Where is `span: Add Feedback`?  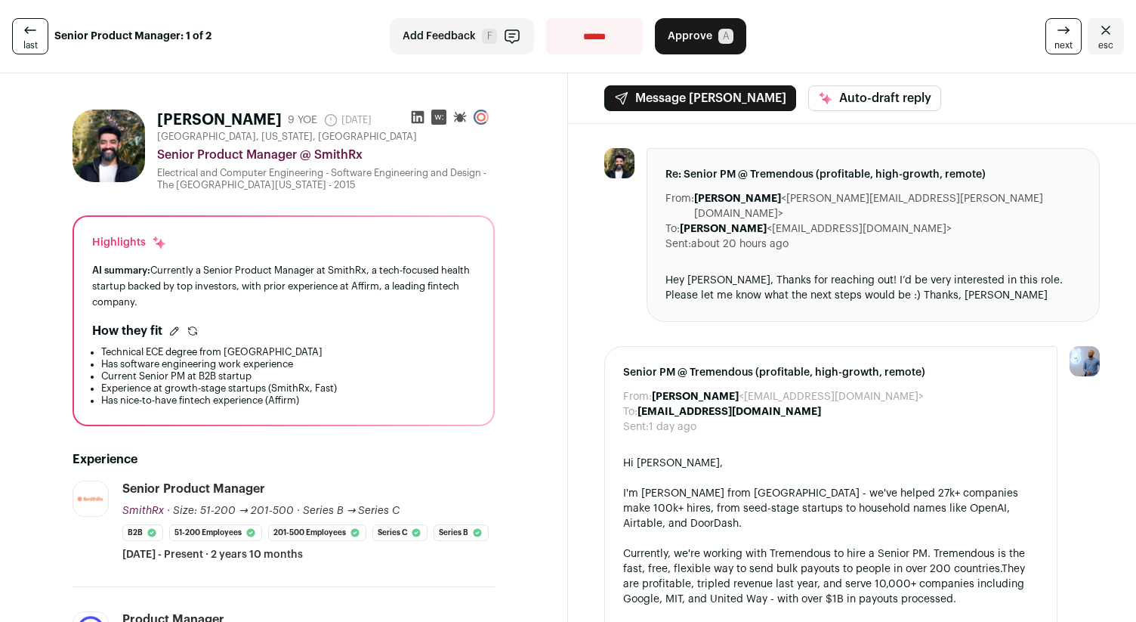 span: Add Feedback is located at coordinates (439, 36).